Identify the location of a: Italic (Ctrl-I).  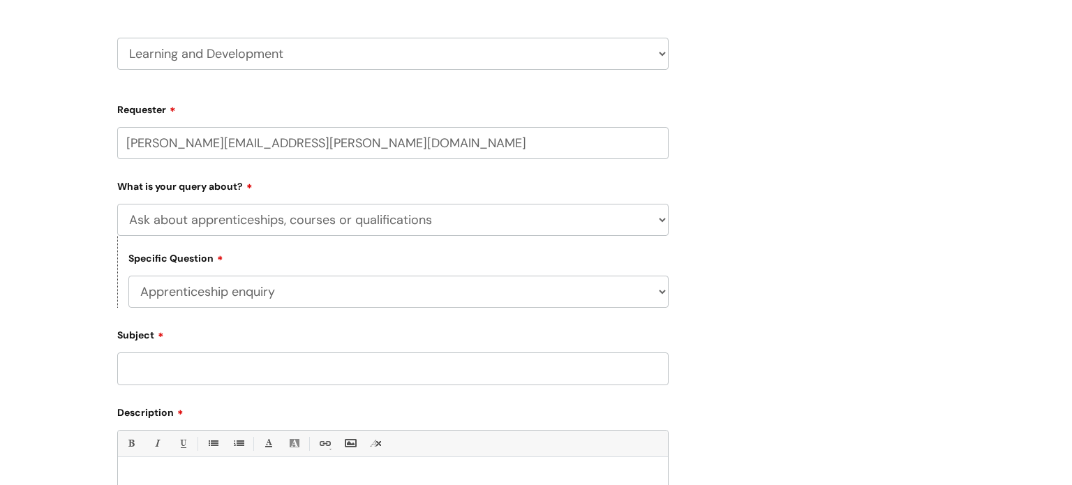
(156, 443).